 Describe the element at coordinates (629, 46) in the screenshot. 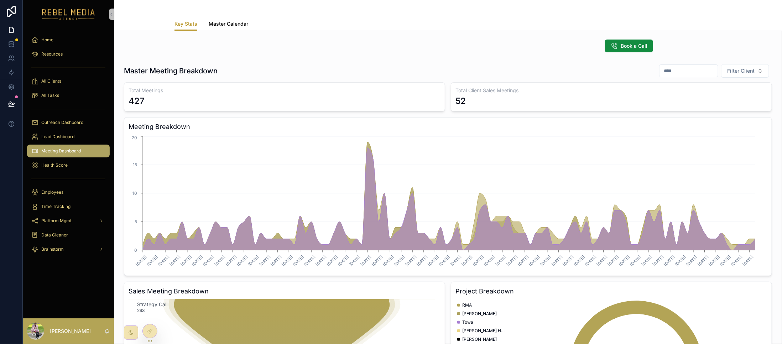

I see `button: Book a Call` at that location.